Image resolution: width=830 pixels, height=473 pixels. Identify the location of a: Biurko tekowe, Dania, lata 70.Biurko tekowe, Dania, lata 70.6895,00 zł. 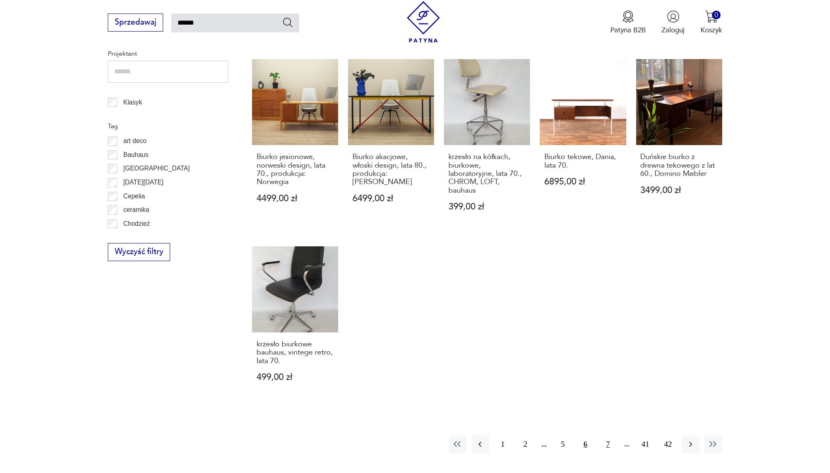
(583, 145).